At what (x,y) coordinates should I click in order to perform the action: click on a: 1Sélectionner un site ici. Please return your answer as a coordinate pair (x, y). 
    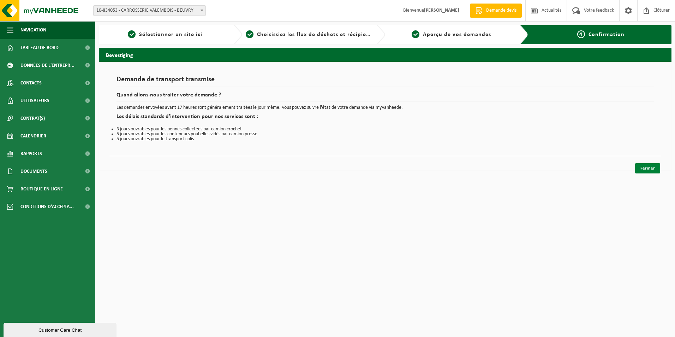
    Looking at the image, I should click on (165, 35).